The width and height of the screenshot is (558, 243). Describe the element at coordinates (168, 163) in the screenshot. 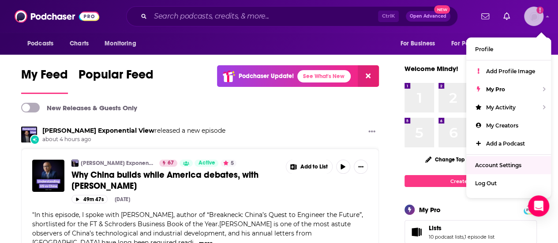

I see `a: 67` at that location.